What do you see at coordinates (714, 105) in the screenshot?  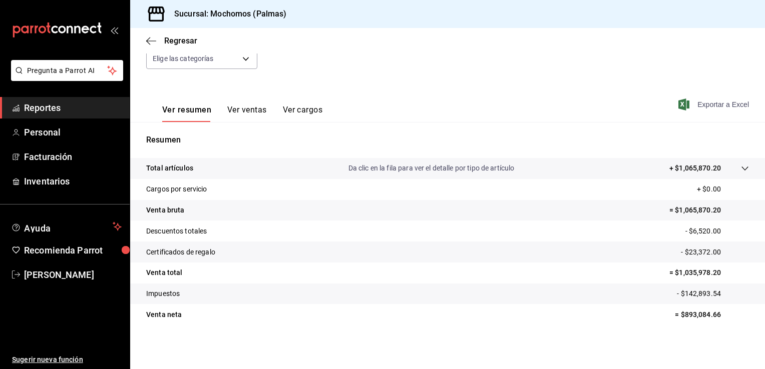 I see `span: Exportar a Excel` at bounding box center [714, 105].